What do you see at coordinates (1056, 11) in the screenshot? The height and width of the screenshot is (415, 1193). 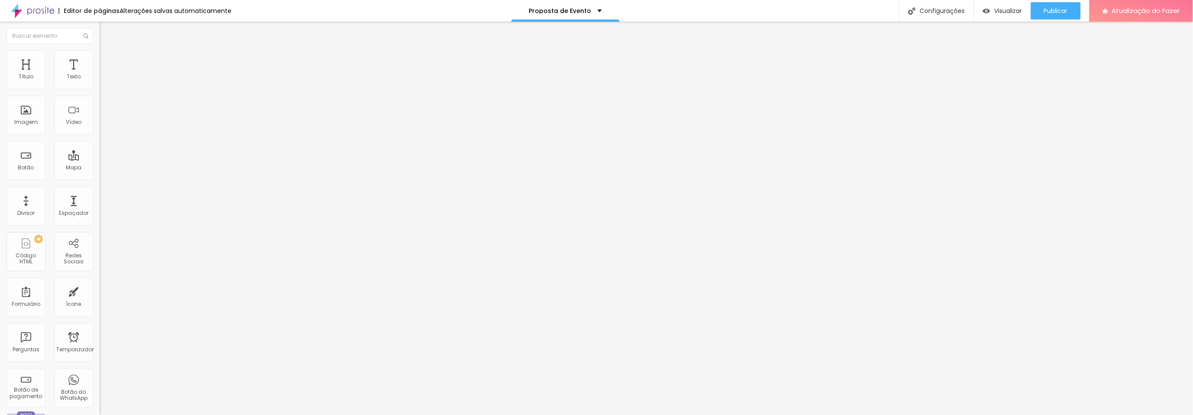 I see `button: Publicar` at bounding box center [1056, 11].